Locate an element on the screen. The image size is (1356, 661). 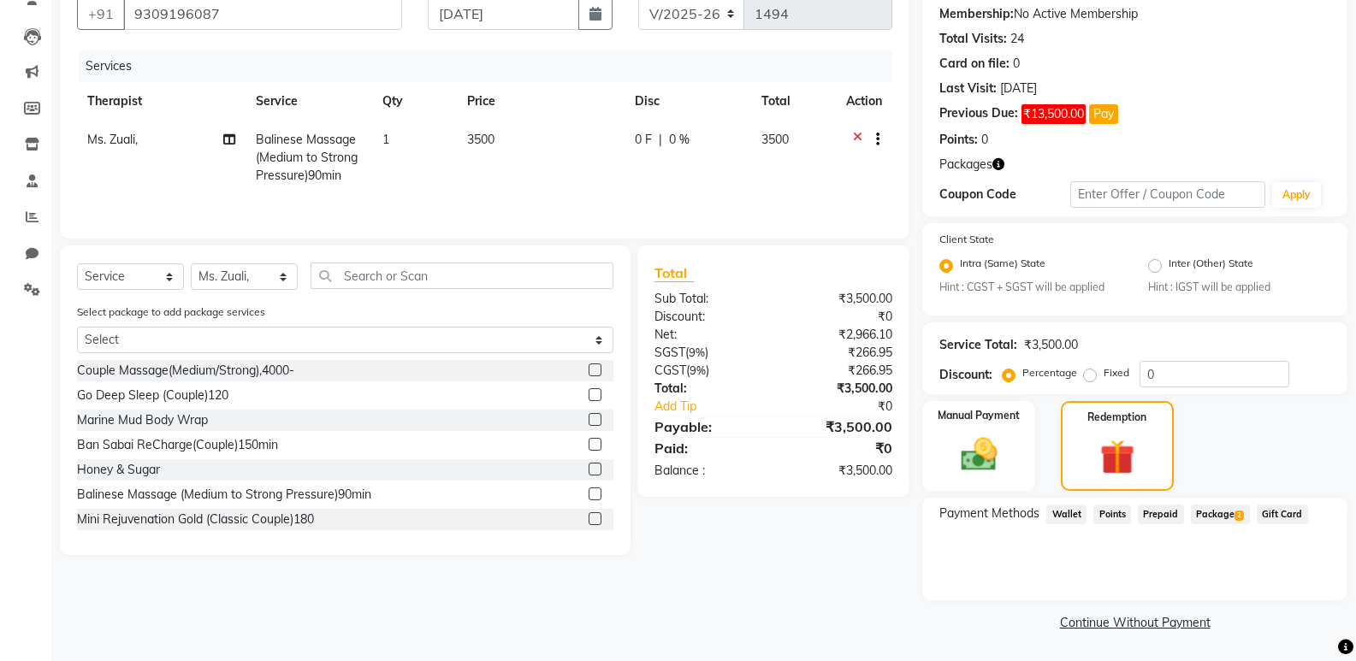
div: 24 is located at coordinates (1017, 38).